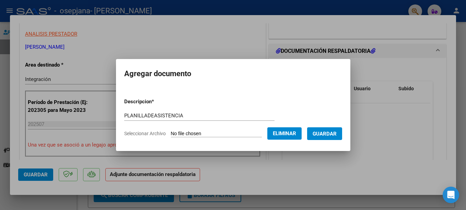  Describe the element at coordinates (324, 133) in the screenshot. I see `button: Guardar` at that location.